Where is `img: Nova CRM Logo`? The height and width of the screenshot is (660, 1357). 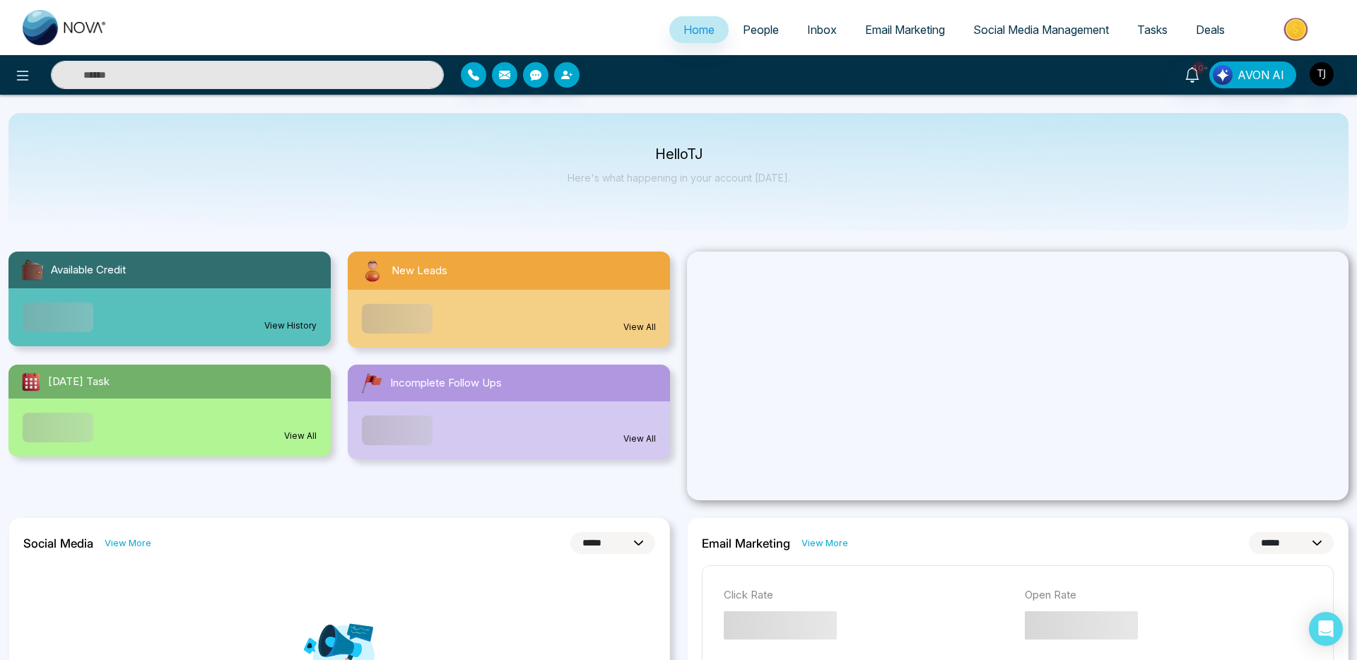 img: Nova CRM Logo is located at coordinates (65, 28).